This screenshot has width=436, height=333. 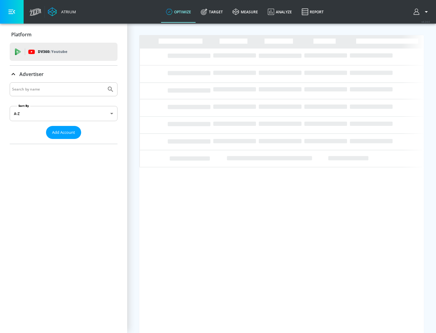 What do you see at coordinates (52, 52) in the screenshot?
I see `p: DV360:` at bounding box center [52, 52].